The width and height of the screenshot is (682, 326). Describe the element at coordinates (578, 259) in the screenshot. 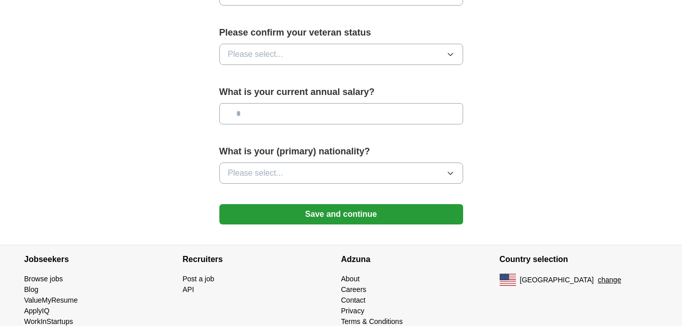

I see `h4: Country selection` at that location.